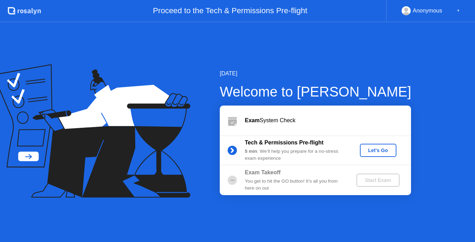 This screenshot has height=242, width=475. I want to click on div: Anonymous, so click(428, 11).